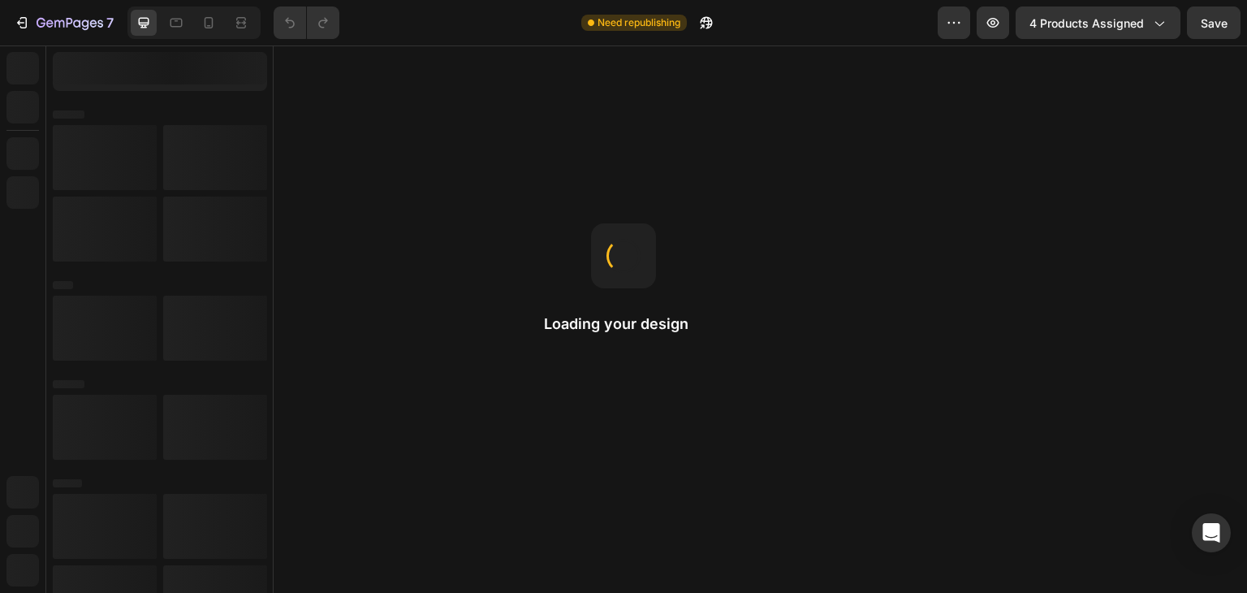 This screenshot has height=593, width=1247. Describe the element at coordinates (306, 23) in the screenshot. I see `div: Undo/Redo` at that location.